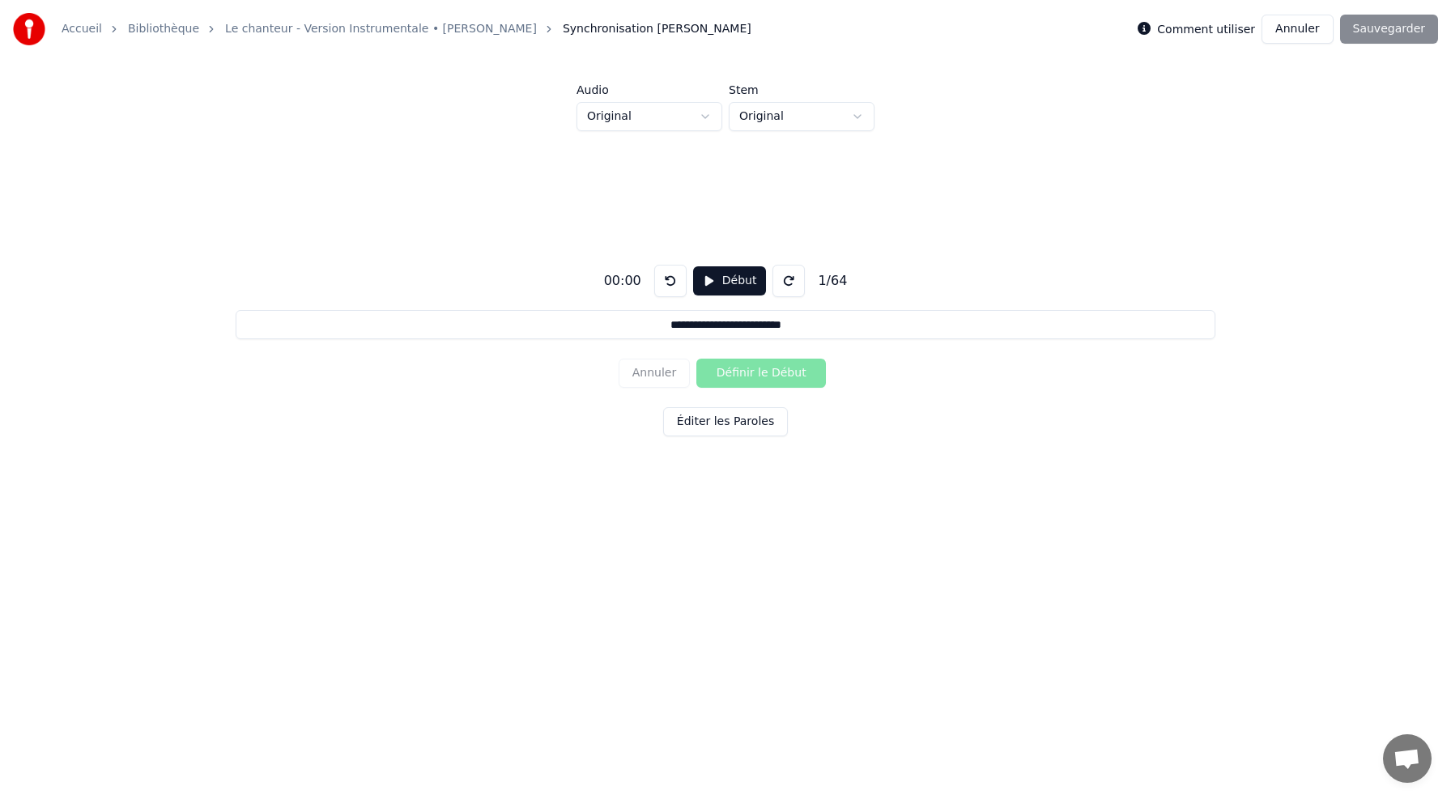 The height and width of the screenshot is (799, 1451). I want to click on nav: breadcrumb, so click(406, 29).